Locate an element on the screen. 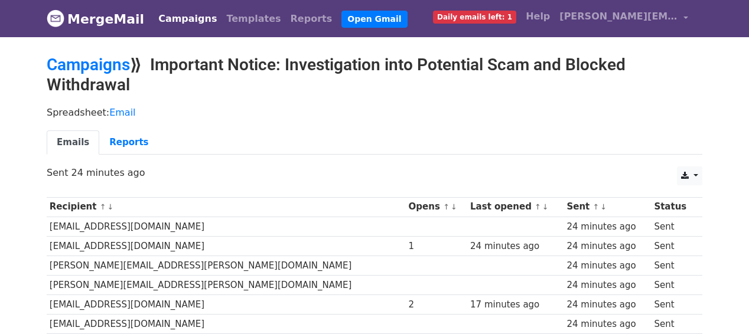 This screenshot has width=749, height=334. h2: ⟫ Important Notice: Investigation into Potential Scam and Blocked Withdrawal is located at coordinates (374, 74).